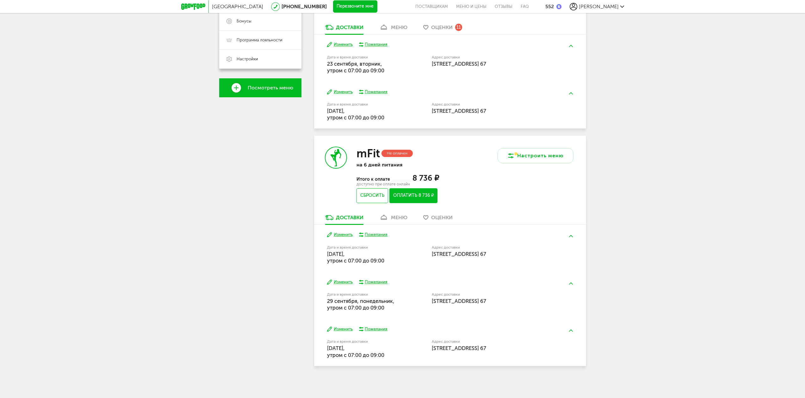 The image size is (805, 398). Describe the element at coordinates (355, 7) in the screenshot. I see `button: Перезвоните мне` at that location.